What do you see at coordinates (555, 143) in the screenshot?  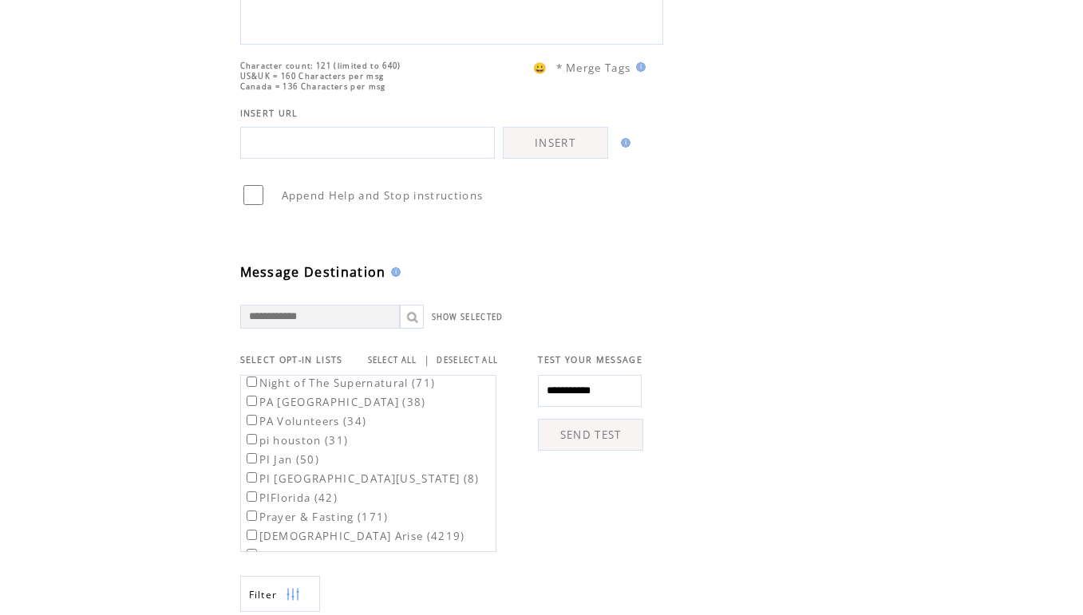 I see `a: INSERT` at bounding box center [555, 143].